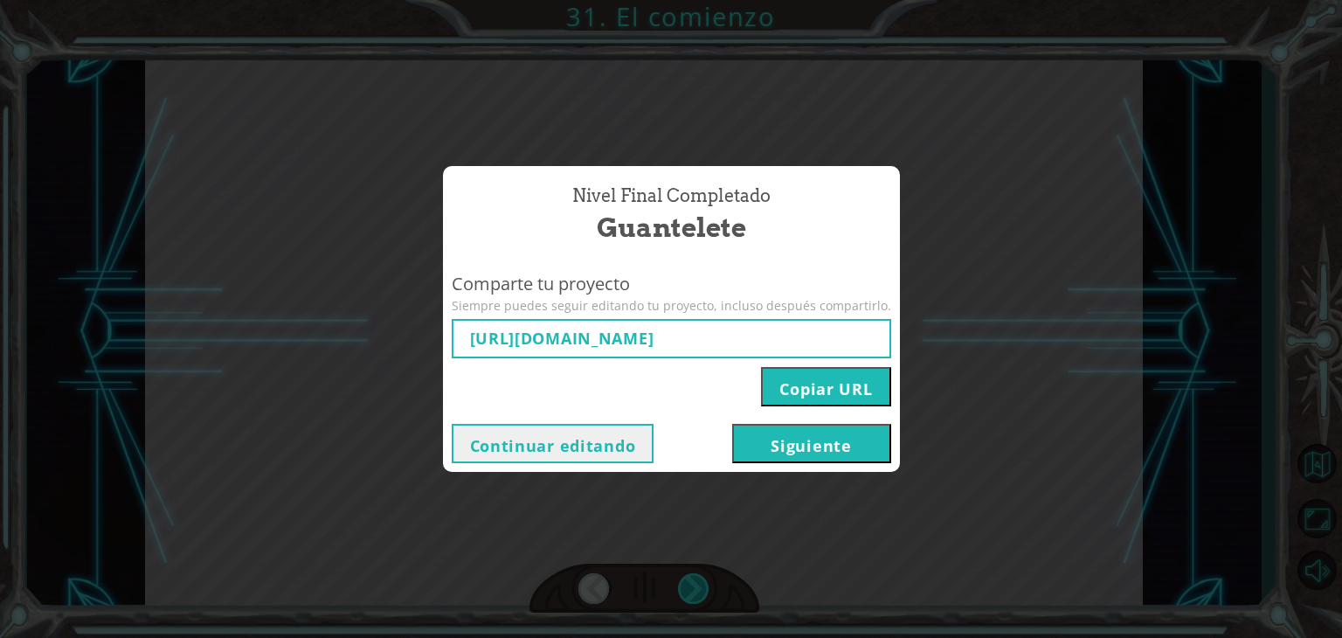  I want to click on button: Copiar URL, so click(825, 386).